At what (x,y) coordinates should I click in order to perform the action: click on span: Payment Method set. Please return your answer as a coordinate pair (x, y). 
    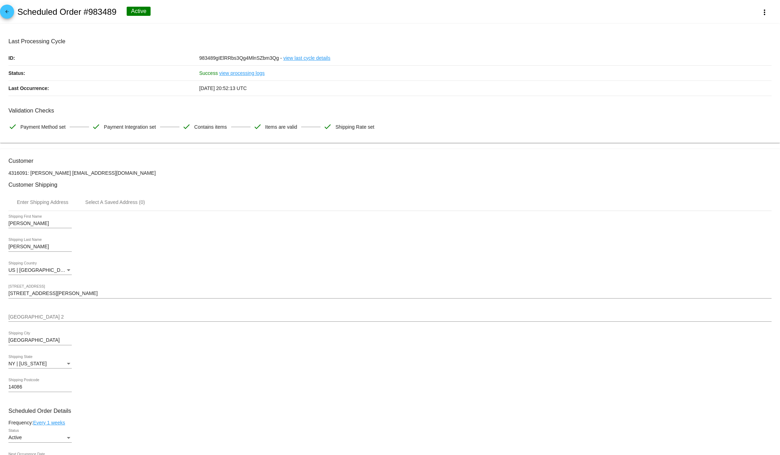
    Looking at the image, I should click on (43, 127).